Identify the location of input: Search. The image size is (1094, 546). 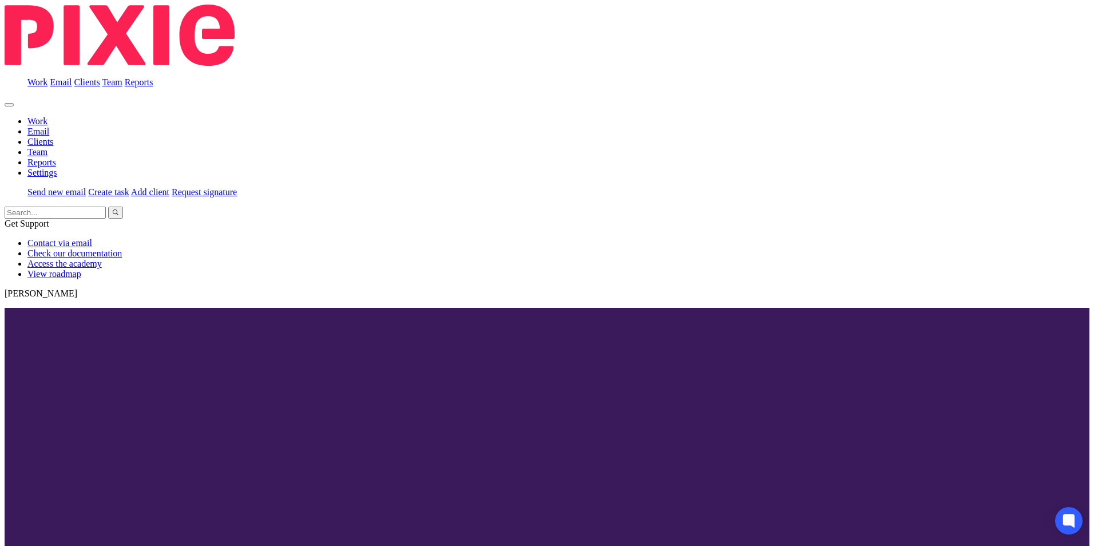
(55, 212).